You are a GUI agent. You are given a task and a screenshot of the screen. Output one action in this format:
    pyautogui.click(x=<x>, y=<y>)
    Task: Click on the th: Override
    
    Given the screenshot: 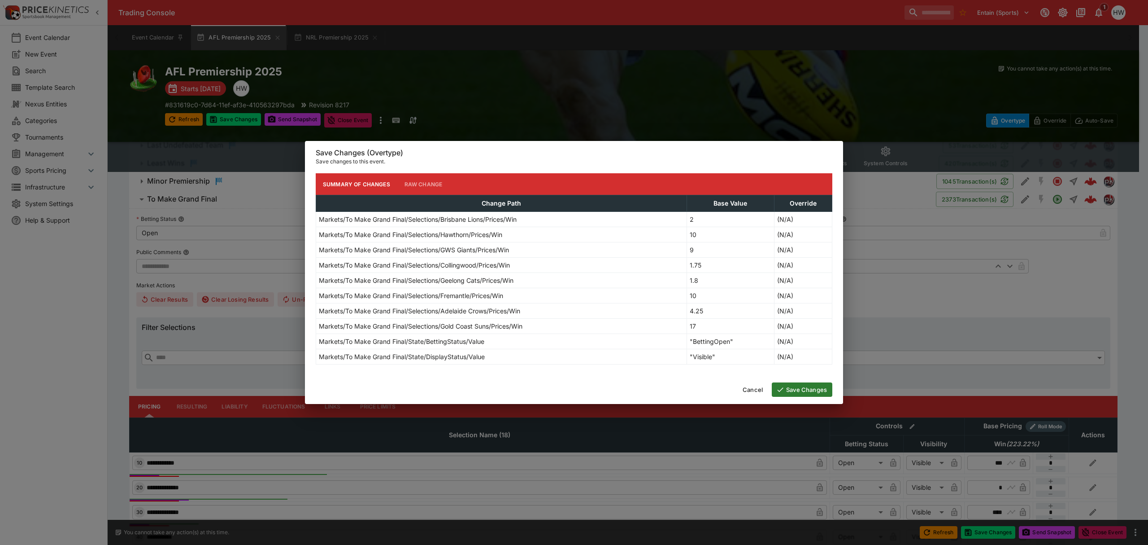 What is the action you would take?
    pyautogui.click(x=803, y=203)
    